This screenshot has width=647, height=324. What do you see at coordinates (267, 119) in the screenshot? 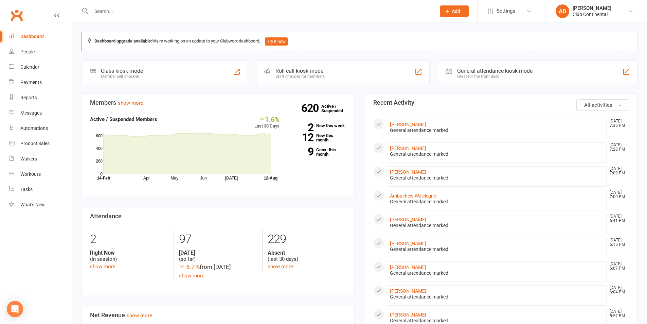
I see `div: 1.6%` at bounding box center [267, 119].